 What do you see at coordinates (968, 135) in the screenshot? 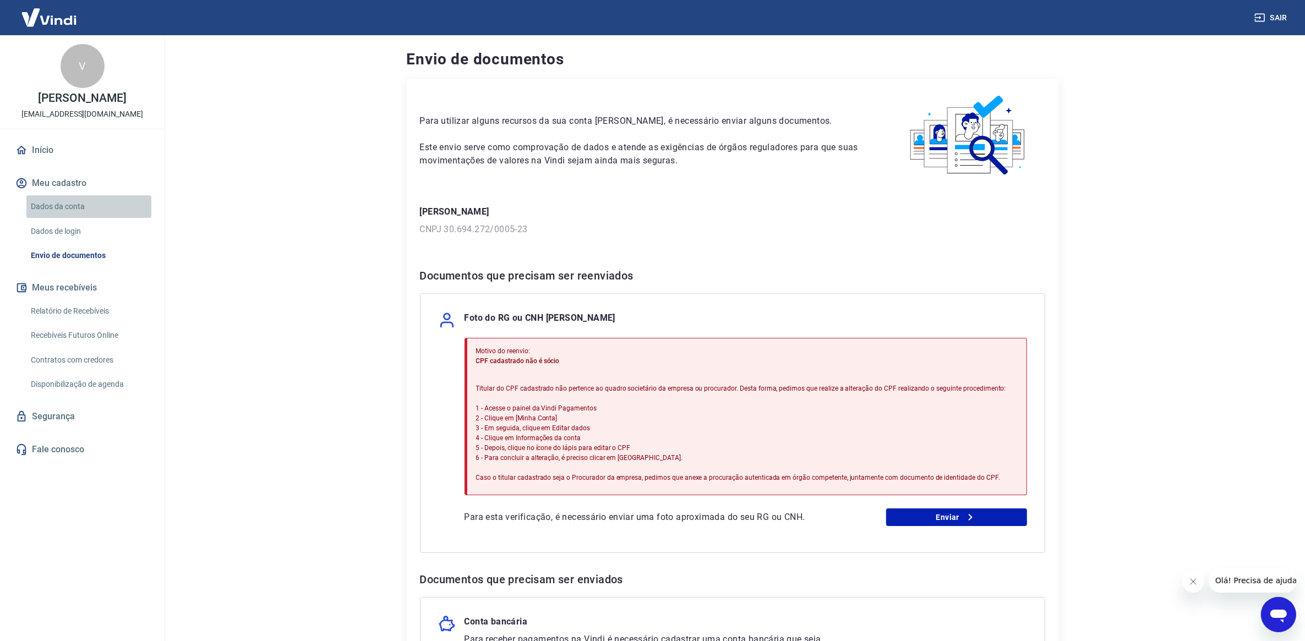
I see `img: waiting_documents.41d9841a9773e5fdf392cede4d13b617.svg` at bounding box center [968, 135].